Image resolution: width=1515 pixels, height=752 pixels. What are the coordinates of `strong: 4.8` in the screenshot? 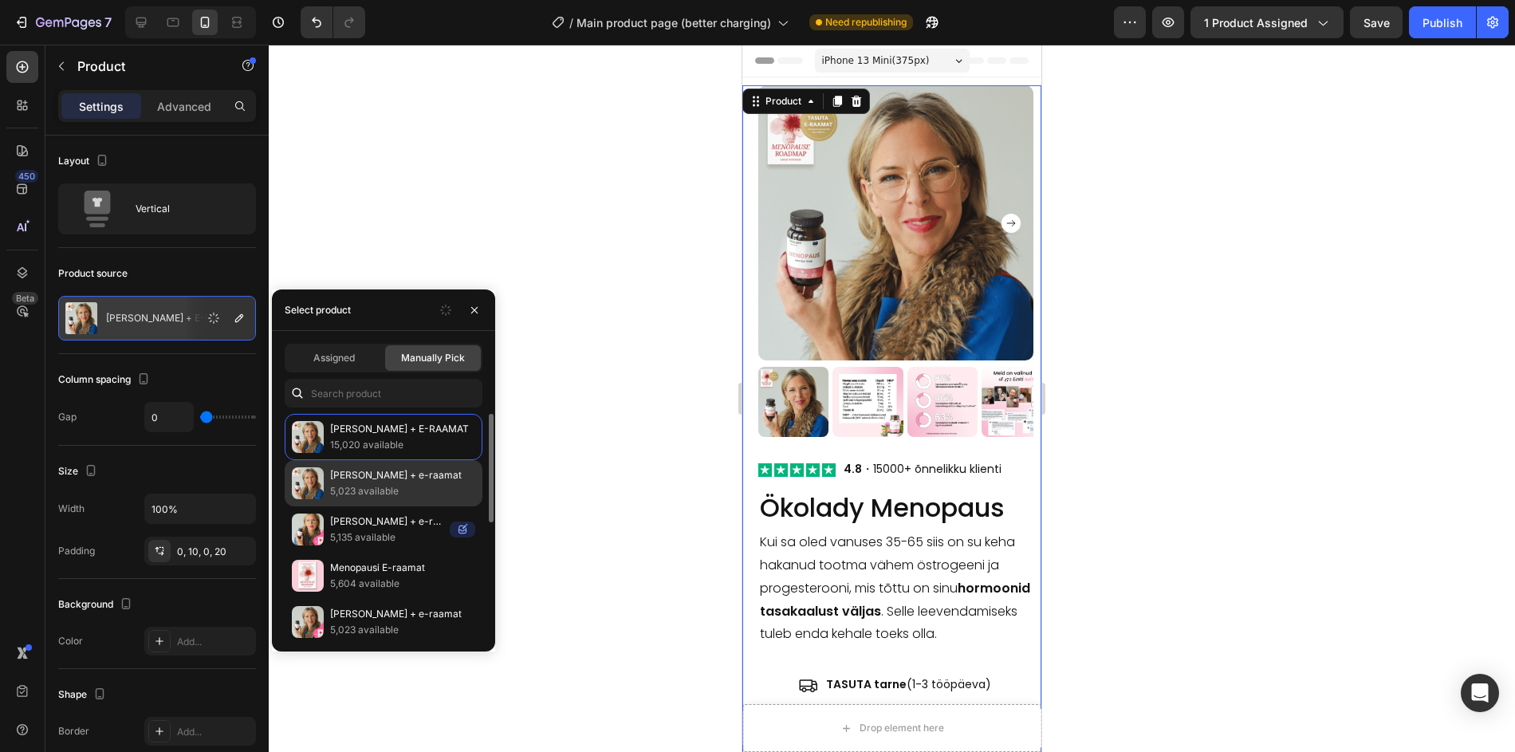 It's located at (110, 424).